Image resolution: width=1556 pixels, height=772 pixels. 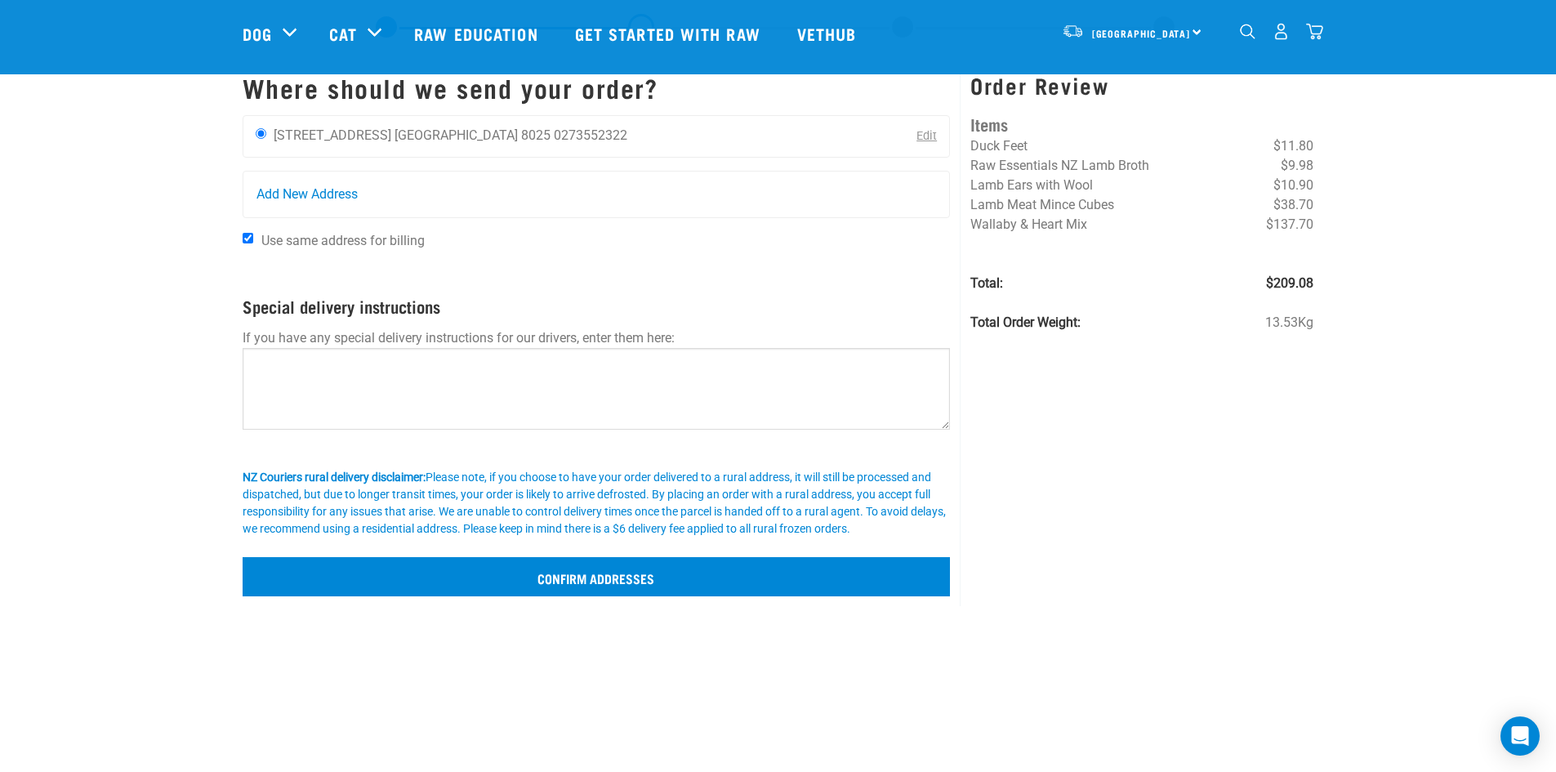 What do you see at coordinates (334, 477) in the screenshot?
I see `b: NZ Couriers rural delivery disclaimer:` at bounding box center [334, 477].